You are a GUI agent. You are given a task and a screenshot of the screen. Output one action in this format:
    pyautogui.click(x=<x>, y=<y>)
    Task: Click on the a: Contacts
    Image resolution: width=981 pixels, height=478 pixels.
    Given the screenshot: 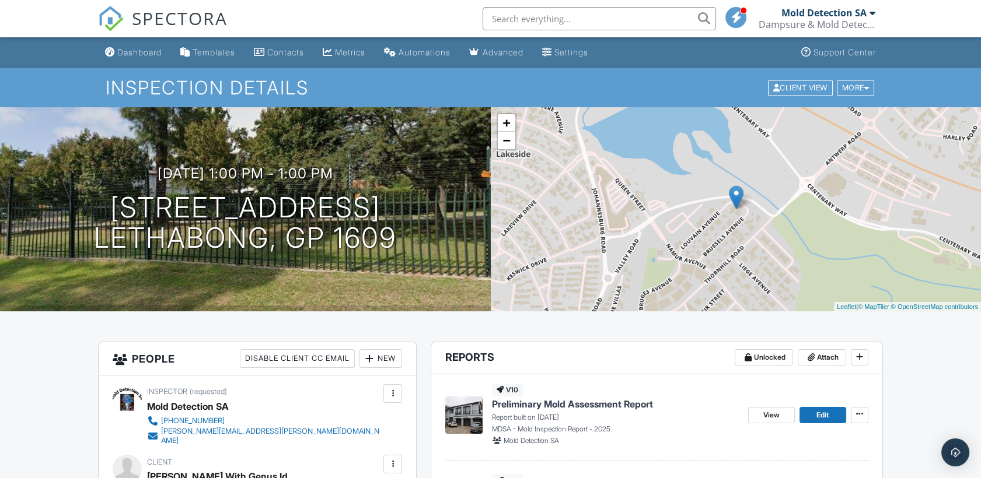 What is the action you would take?
    pyautogui.click(x=279, y=53)
    